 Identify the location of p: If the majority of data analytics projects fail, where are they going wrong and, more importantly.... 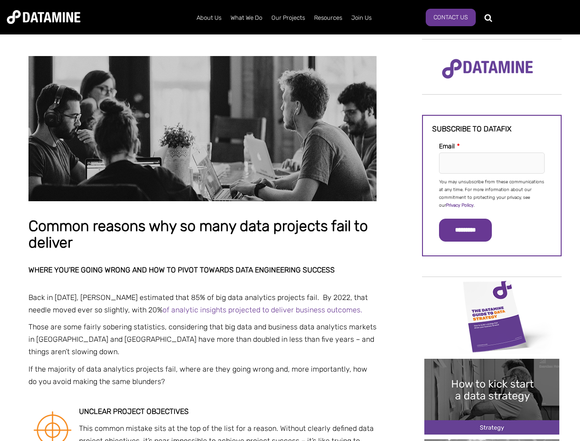
(202, 375).